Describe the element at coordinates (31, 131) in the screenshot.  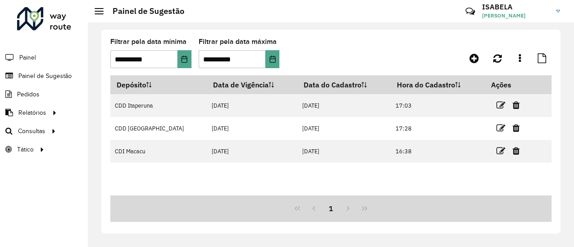
I see `span: Consultas` at that location.